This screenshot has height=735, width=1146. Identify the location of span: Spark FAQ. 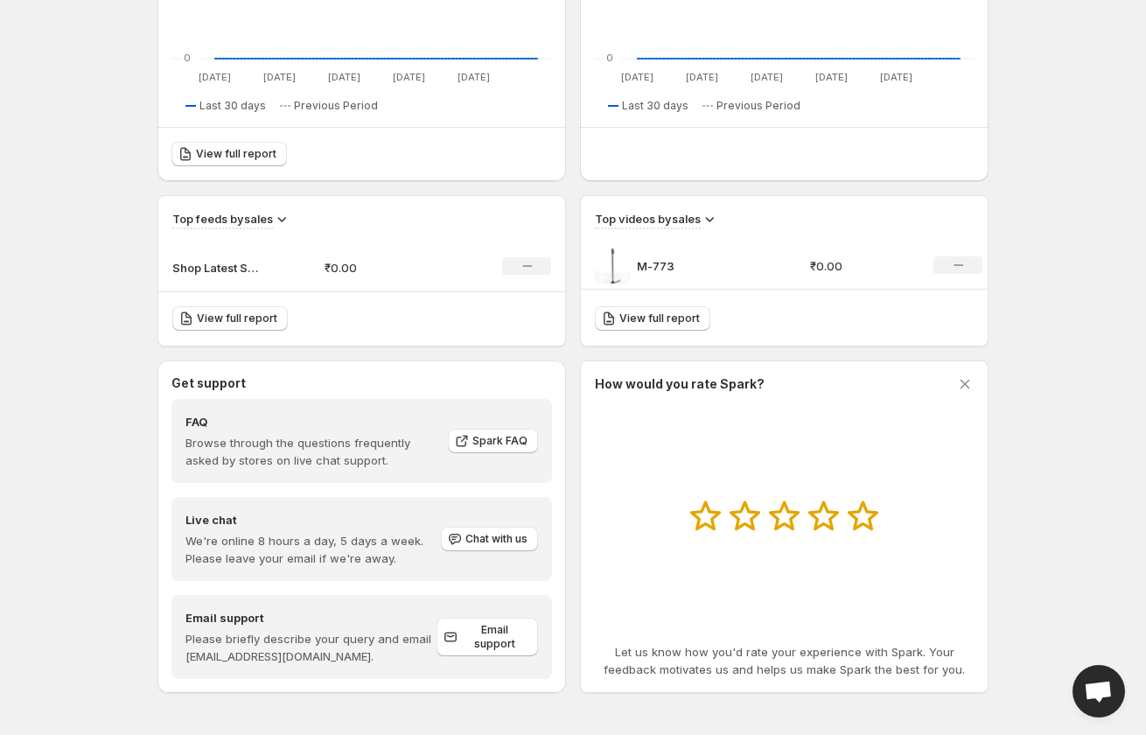
(499, 441).